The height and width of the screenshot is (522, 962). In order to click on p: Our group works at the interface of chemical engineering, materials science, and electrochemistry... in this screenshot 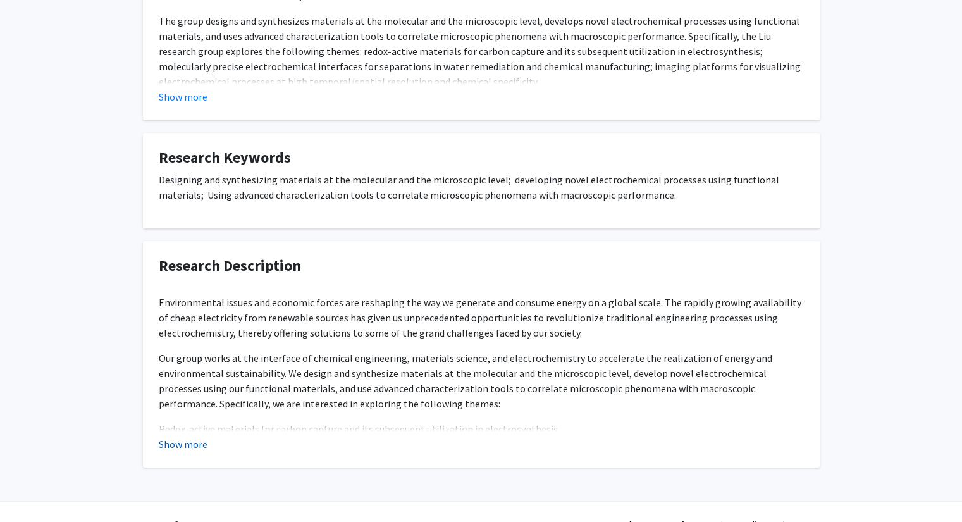, I will do `click(481, 381)`.